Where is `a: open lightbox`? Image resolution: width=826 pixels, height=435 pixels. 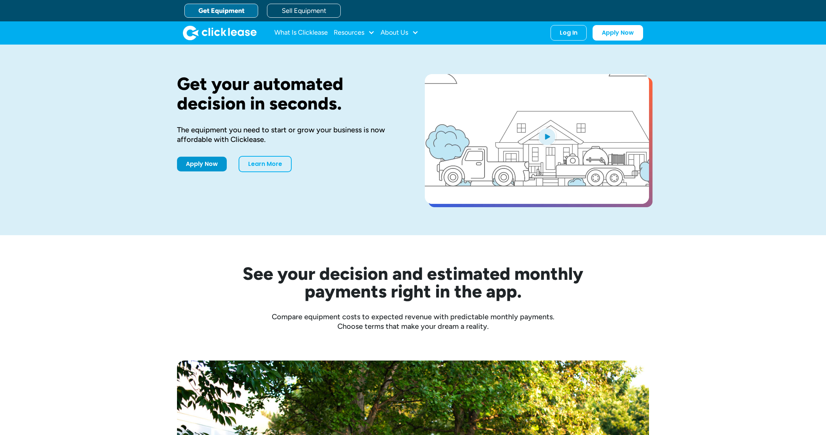
a: open lightbox is located at coordinates (537, 139).